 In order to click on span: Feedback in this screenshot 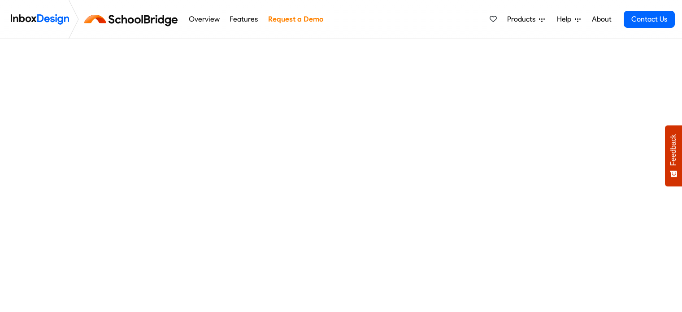, I will do `click(673, 150)`.